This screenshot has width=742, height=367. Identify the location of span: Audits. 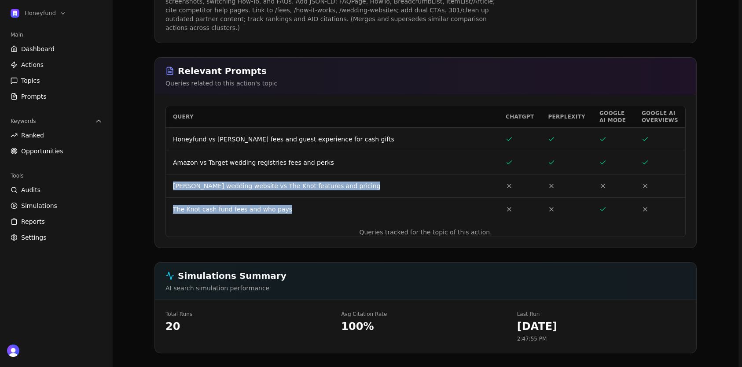
(31, 190).